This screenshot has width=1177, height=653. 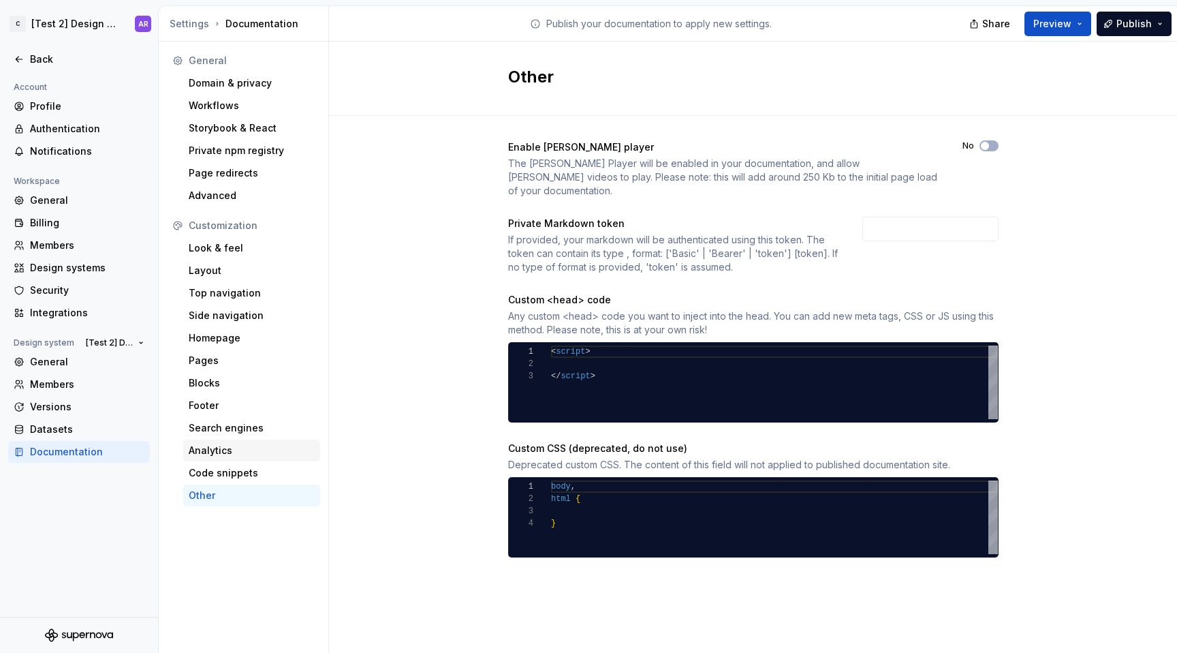 What do you see at coordinates (673, 223) in the screenshot?
I see `div: Private Markdown token` at bounding box center [673, 223].